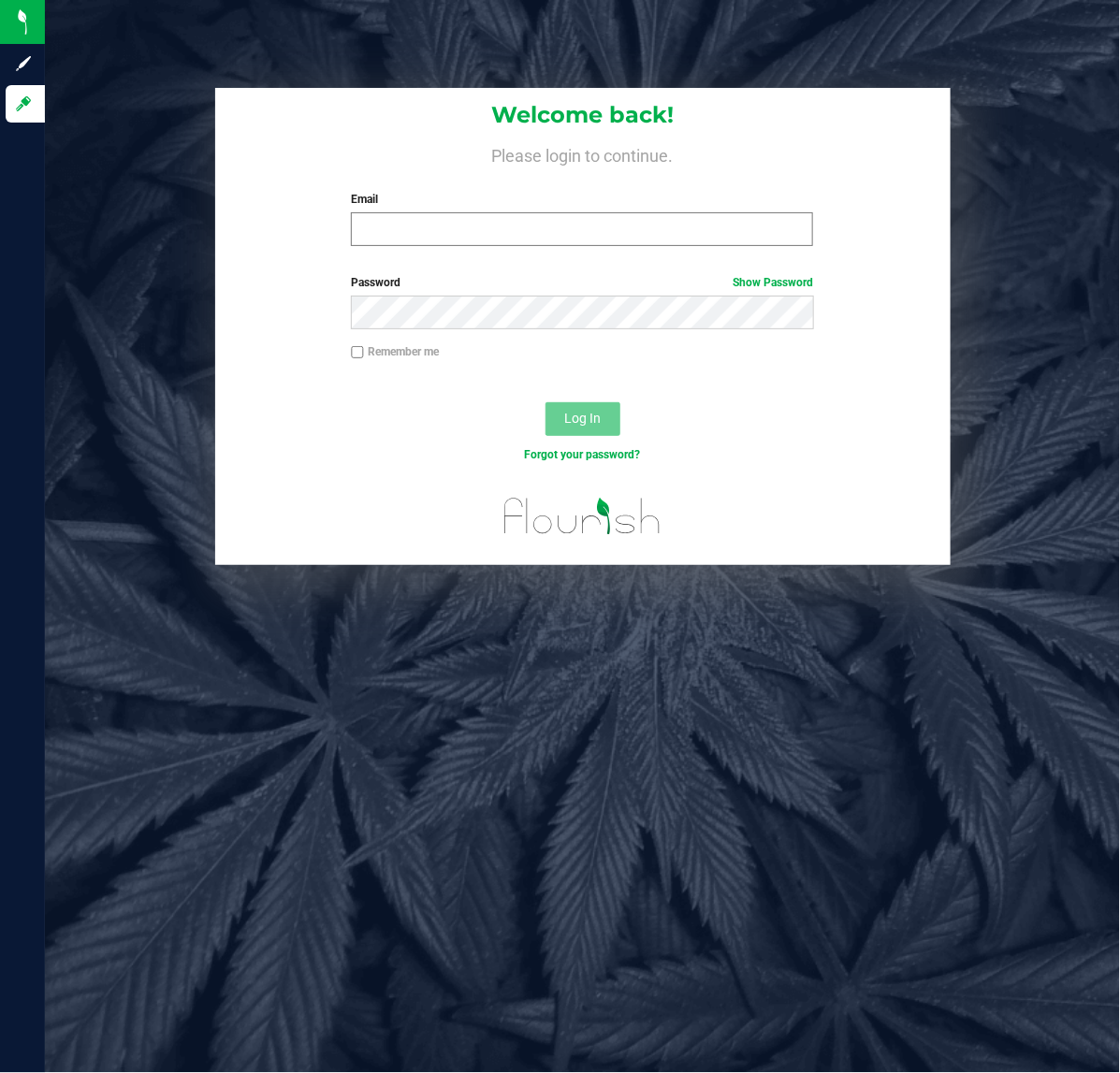 The image size is (1120, 1073). I want to click on img: flourish_logo.svg, so click(582, 517).